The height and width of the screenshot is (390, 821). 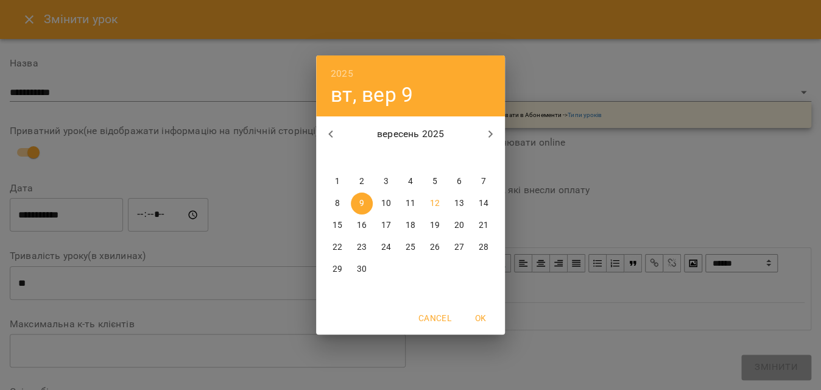 What do you see at coordinates (459, 225) in the screenshot?
I see `button: 20` at bounding box center [459, 225].